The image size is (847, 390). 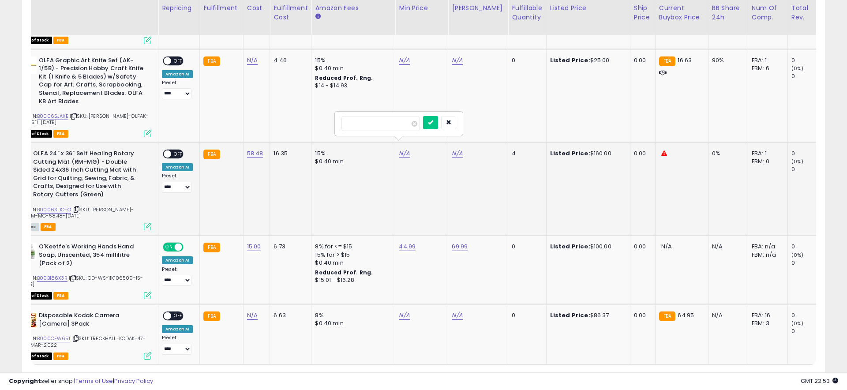 I want to click on span: ON, so click(x=169, y=247).